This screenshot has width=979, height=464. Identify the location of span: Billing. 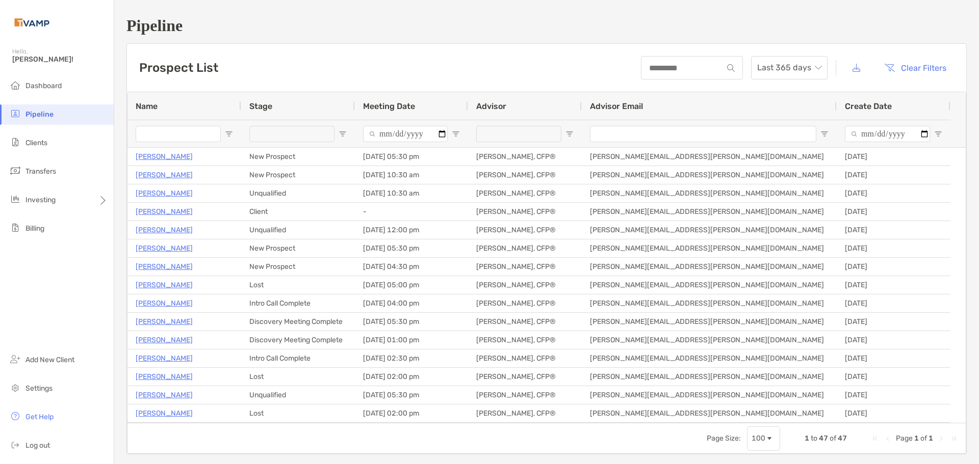
(35, 228).